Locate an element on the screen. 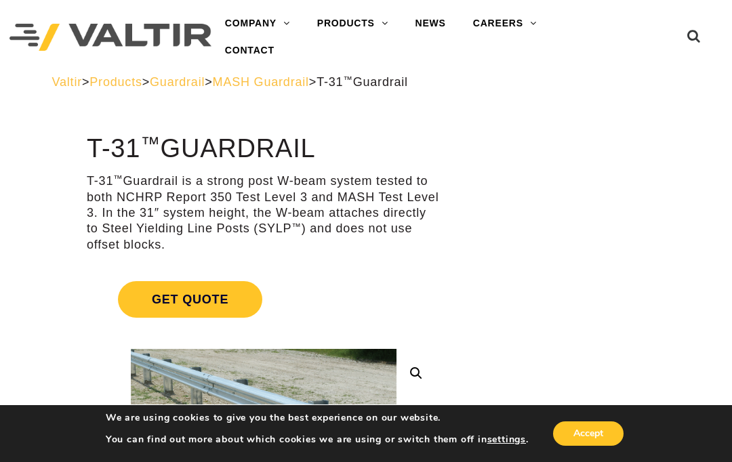 The image size is (732, 462). a: NEWS is located at coordinates (430, 24).